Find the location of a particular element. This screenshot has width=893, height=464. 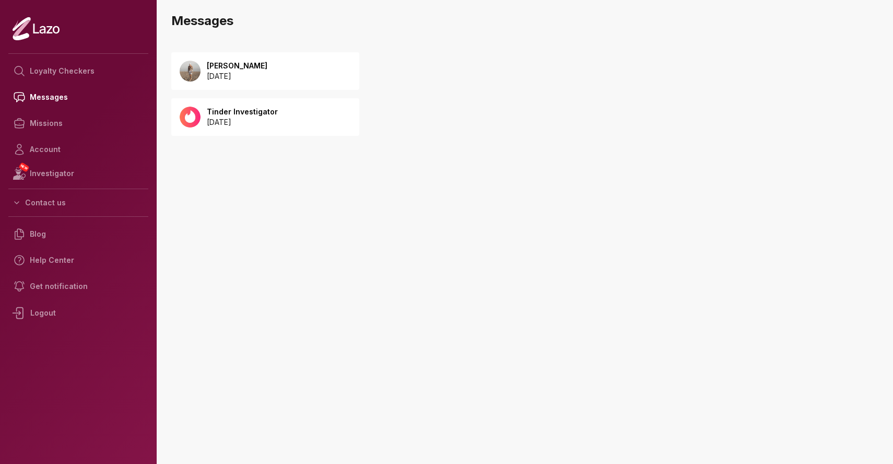

a: Help Center is located at coordinates (78, 260).